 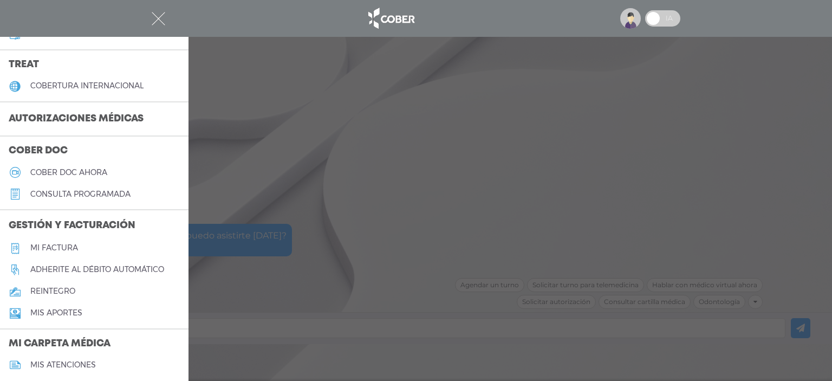 What do you see at coordinates (97, 269) in the screenshot?
I see `h5: Adherite al débito automático` at bounding box center [97, 269].